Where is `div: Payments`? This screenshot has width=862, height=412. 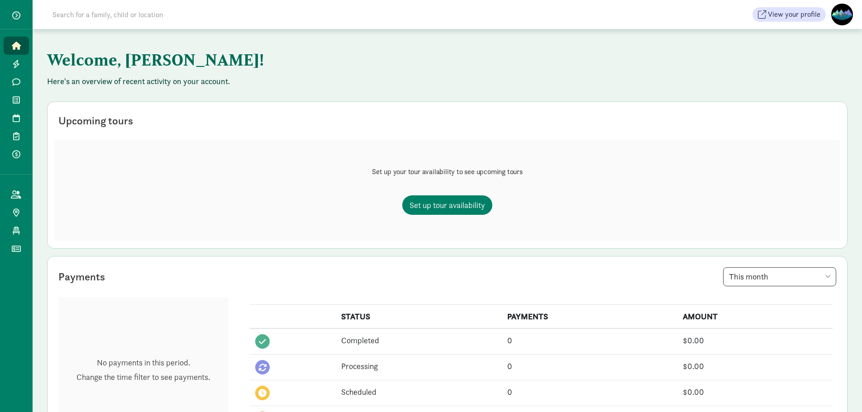
div: Payments is located at coordinates (81, 277).